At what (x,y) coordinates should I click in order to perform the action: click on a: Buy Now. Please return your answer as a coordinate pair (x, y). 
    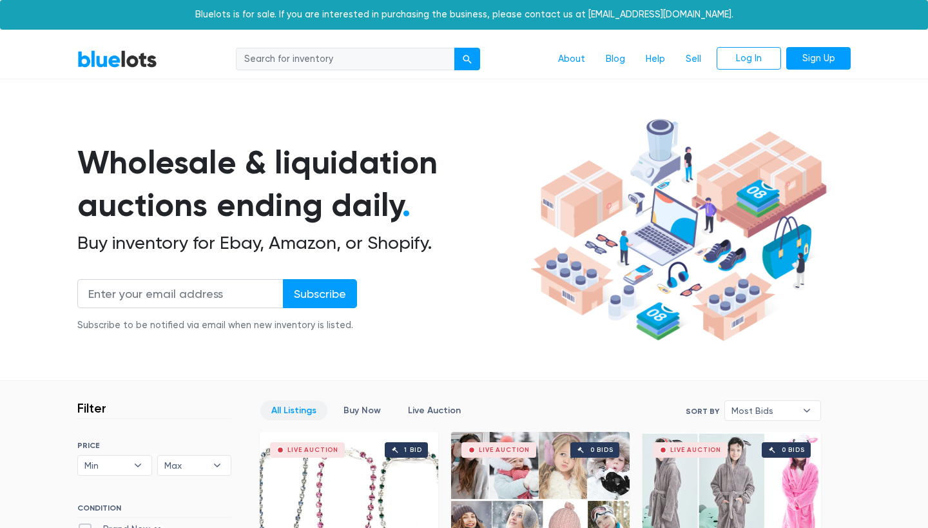
    Looking at the image, I should click on (362, 410).